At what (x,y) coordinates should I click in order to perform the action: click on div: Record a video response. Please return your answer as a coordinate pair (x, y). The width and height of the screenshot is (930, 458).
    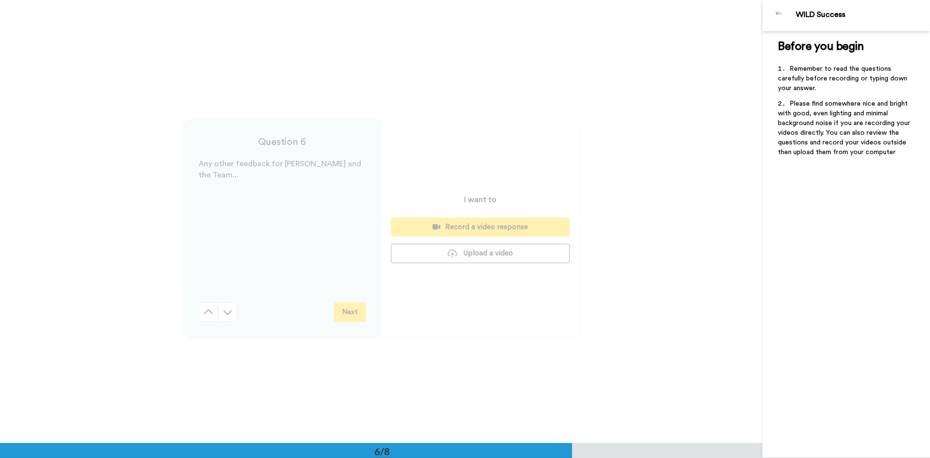
    Looking at the image, I should click on (480, 227).